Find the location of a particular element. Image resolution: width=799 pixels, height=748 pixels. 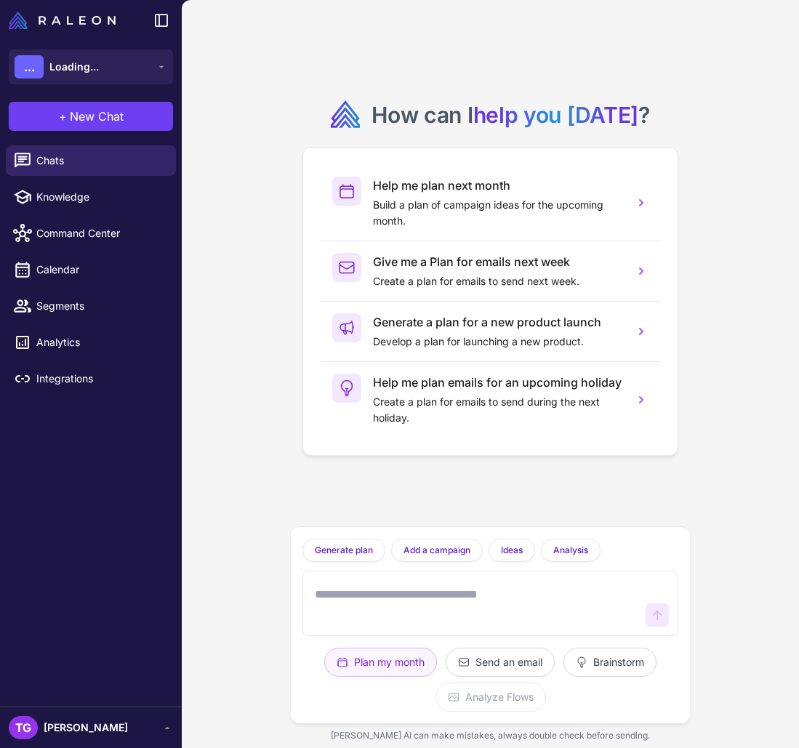

span: Knowledge is located at coordinates (100, 197).